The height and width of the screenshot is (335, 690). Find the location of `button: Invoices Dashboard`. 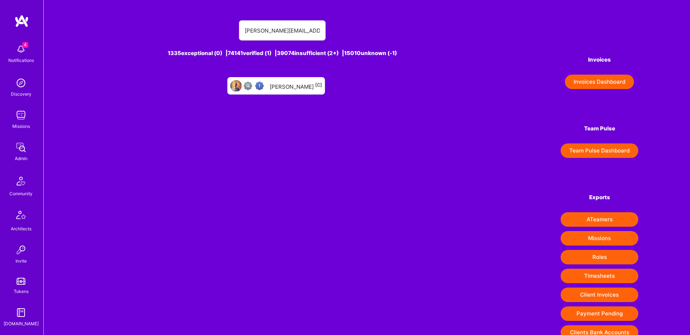

button: Invoices Dashboard is located at coordinates (600, 82).